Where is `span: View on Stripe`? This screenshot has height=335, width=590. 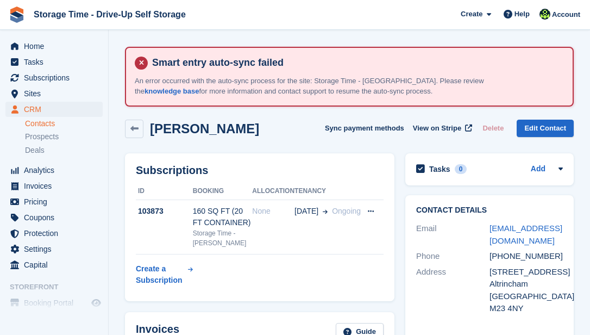
span: View on Stripe is located at coordinates (437, 128).